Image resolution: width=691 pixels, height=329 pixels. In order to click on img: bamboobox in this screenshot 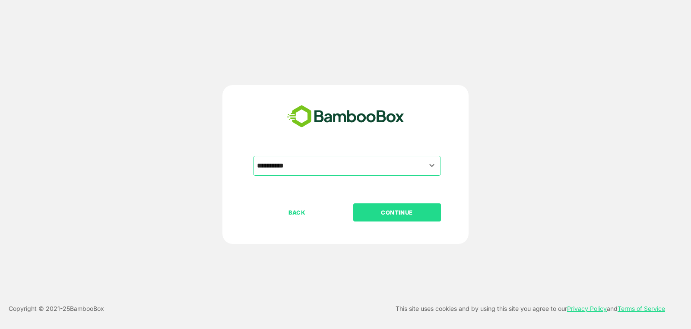, I will do `click(346, 117)`.